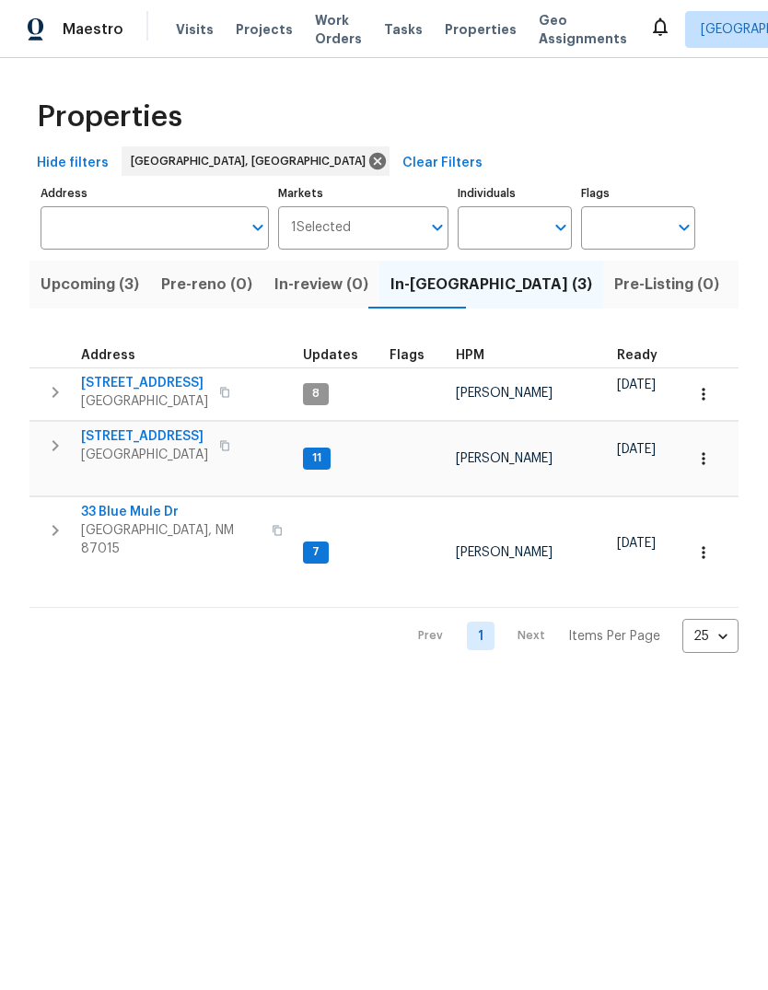 The image size is (768, 990). Describe the element at coordinates (364, 193) in the screenshot. I see `label: Markets` at that location.